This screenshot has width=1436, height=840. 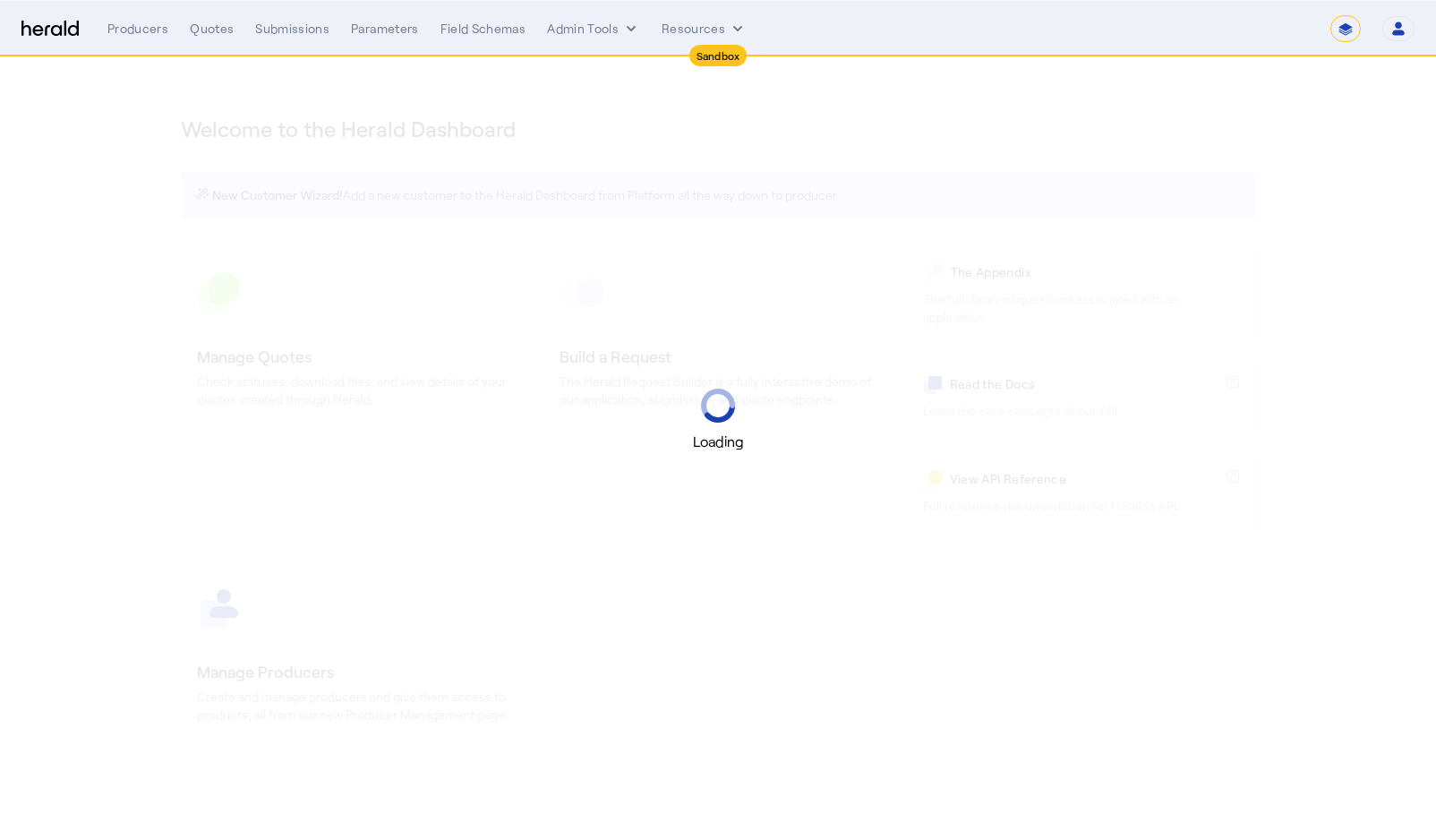 What do you see at coordinates (138, 29) in the screenshot?
I see `div: Producers` at bounding box center [138, 29].